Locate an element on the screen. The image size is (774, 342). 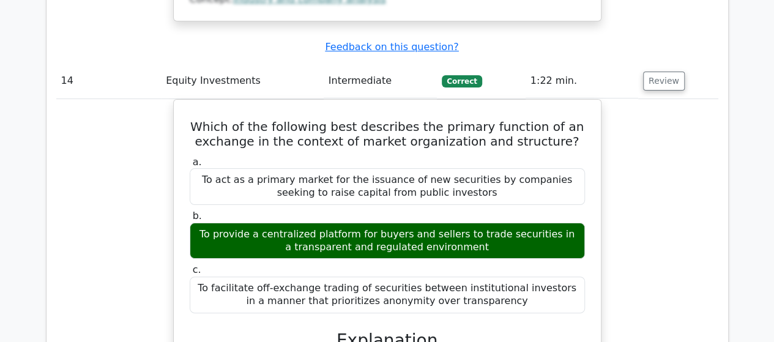
h5: Which of the following best describes the primary function of an exchange in the context of marke... is located at coordinates (387, 134).